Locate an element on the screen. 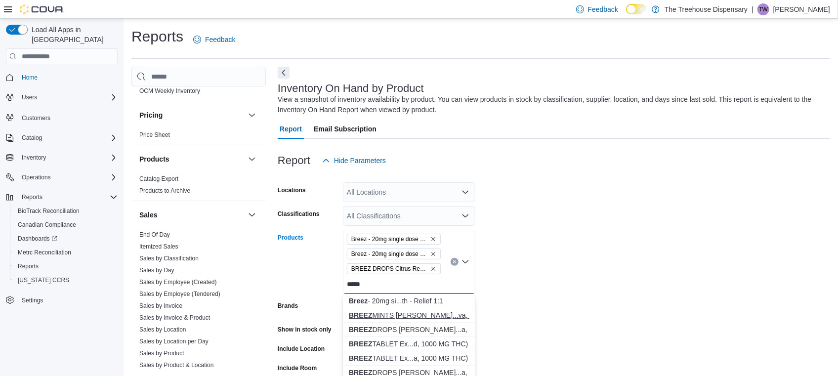 The width and height of the screenshot is (838, 376). a: Sales by Invoice & Product is located at coordinates (174, 318).